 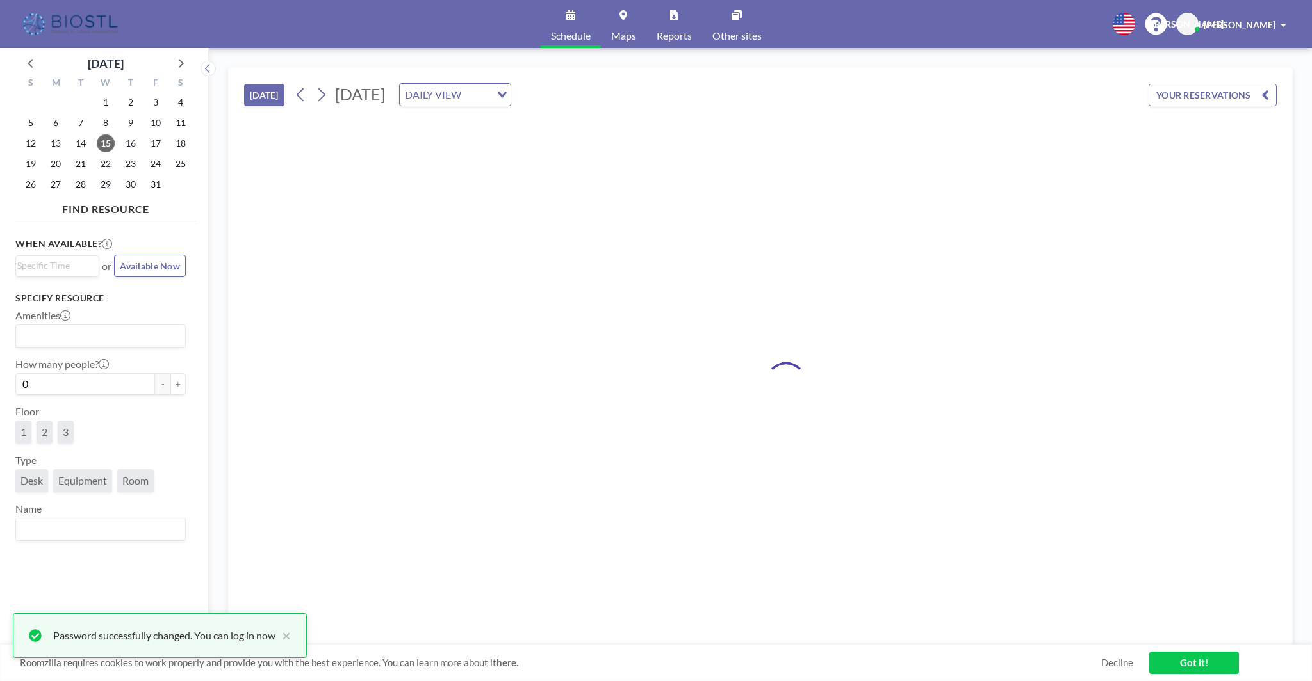 What do you see at coordinates (27, 412) in the screenshot?
I see `label: Floor` at bounding box center [27, 412].